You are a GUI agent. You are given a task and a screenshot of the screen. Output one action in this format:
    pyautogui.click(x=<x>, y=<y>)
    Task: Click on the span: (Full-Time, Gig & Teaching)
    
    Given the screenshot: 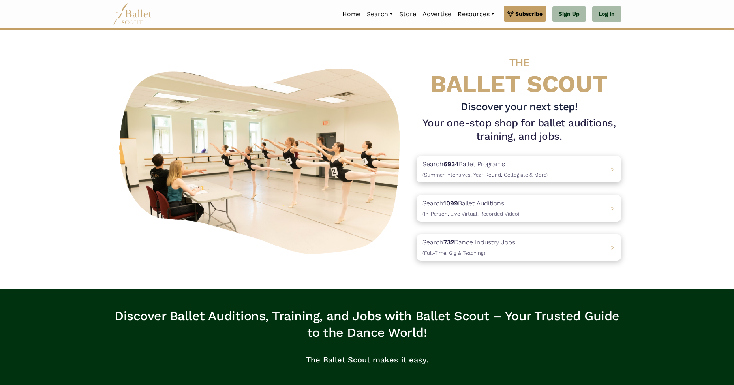 What is the action you would take?
    pyautogui.click(x=454, y=253)
    